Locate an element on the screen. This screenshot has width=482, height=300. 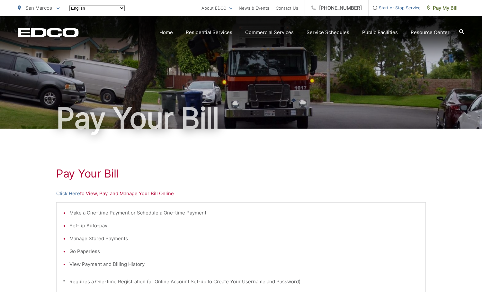
p: to View, Pay, and Manage Your Bill Online is located at coordinates (241, 193).